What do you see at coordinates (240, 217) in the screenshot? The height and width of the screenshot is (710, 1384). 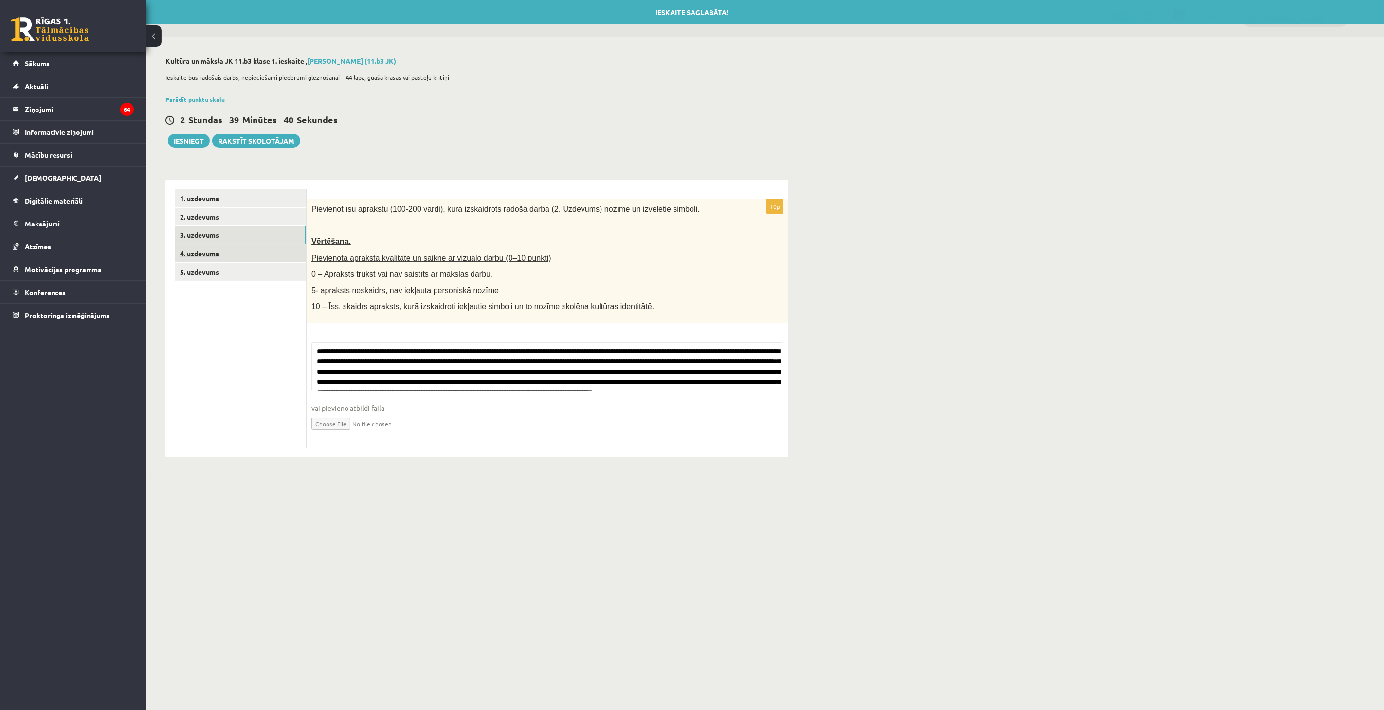 I see `a: 2. uzdevums` at bounding box center [240, 217].